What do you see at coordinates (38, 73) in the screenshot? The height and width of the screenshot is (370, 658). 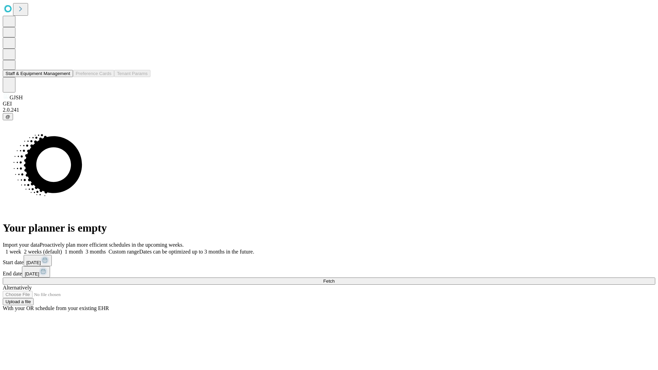 I see `button: Staff & Equipment Management` at bounding box center [38, 73].